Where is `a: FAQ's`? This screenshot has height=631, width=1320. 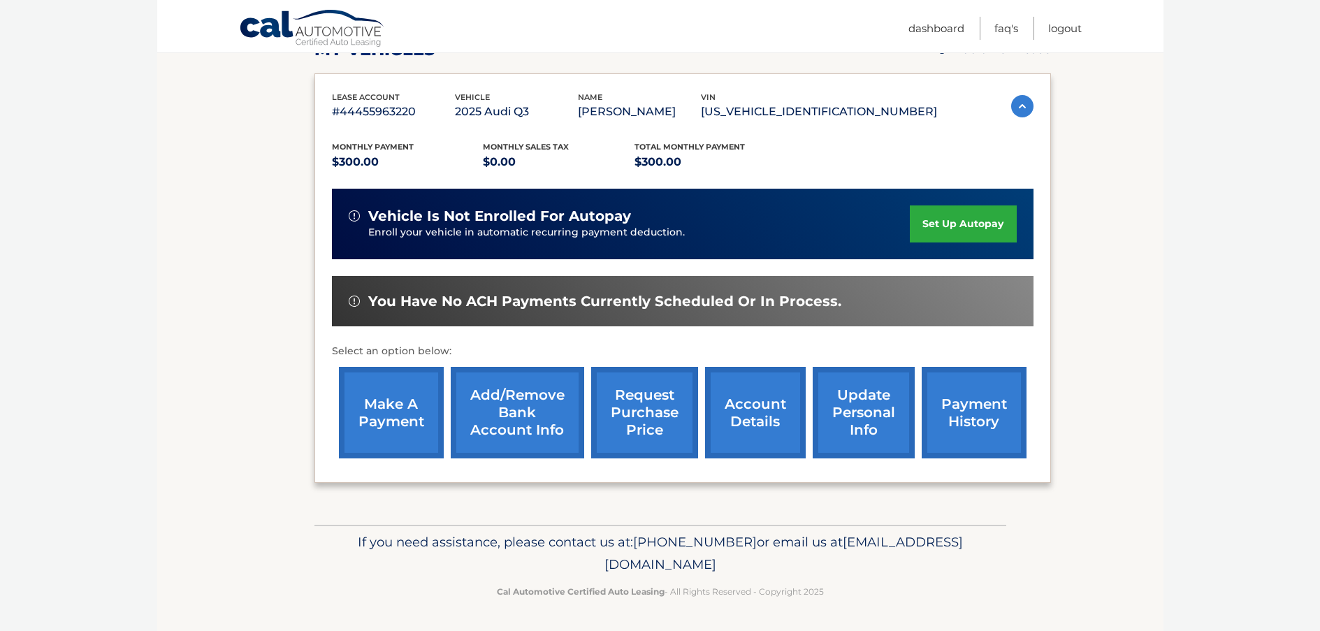 a: FAQ's is located at coordinates (1007, 28).